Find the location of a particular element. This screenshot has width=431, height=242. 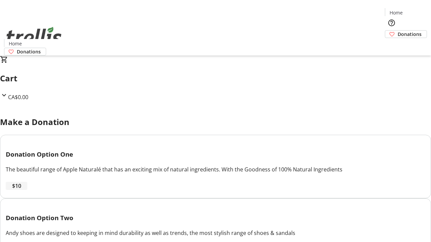

img: Orient E2E Organization sM9wwj0Emm's Logo is located at coordinates (34, 36).